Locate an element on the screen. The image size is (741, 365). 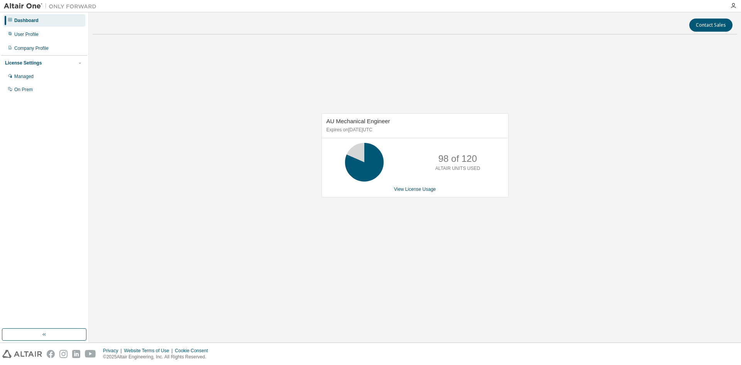
div: Dashboard is located at coordinates (26, 20).